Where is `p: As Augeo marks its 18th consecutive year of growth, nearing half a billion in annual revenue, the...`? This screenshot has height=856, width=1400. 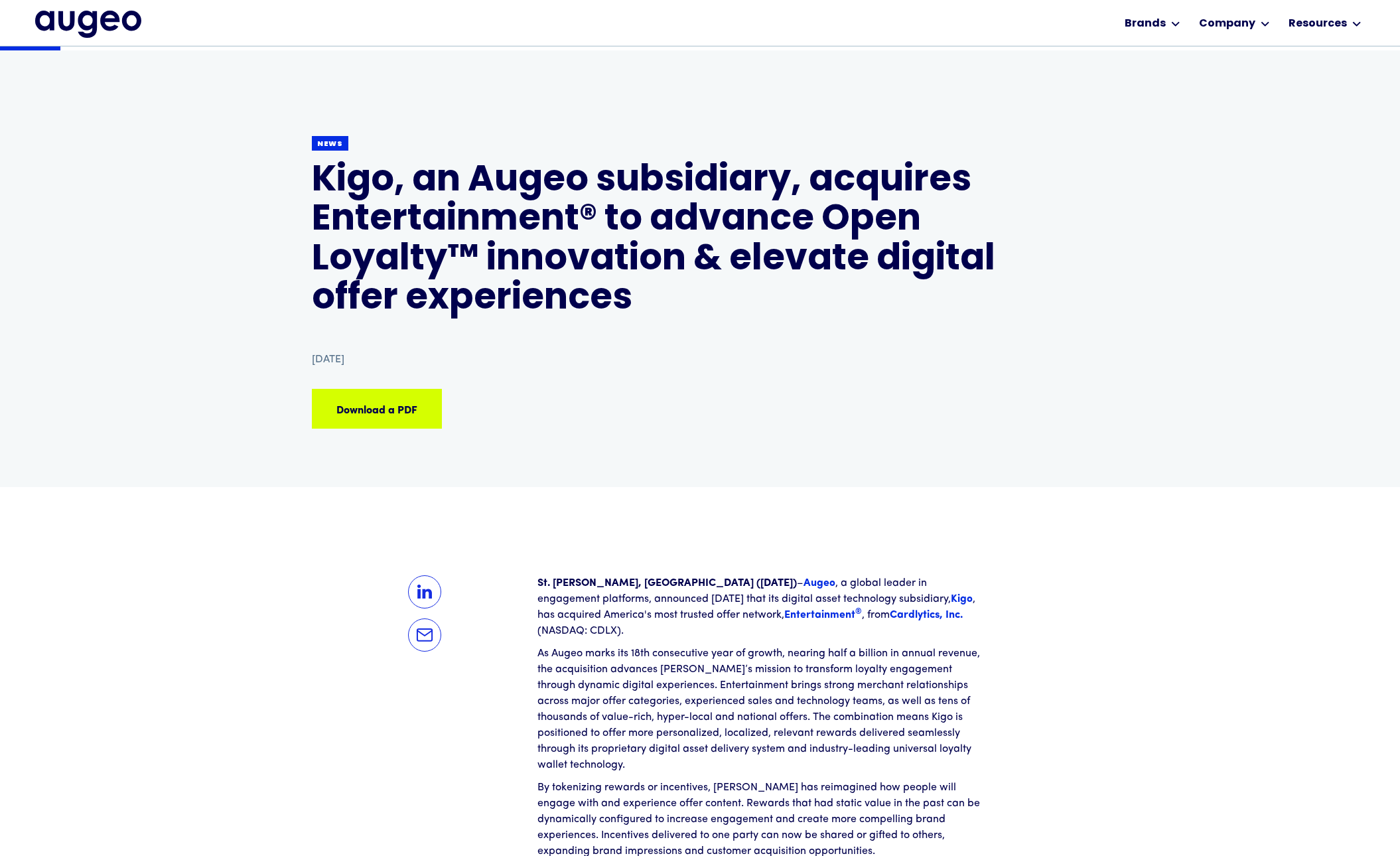 p: As Augeo marks its 18th consecutive year of growth, nearing half a billion in annual revenue, the... is located at coordinates (763, 710).